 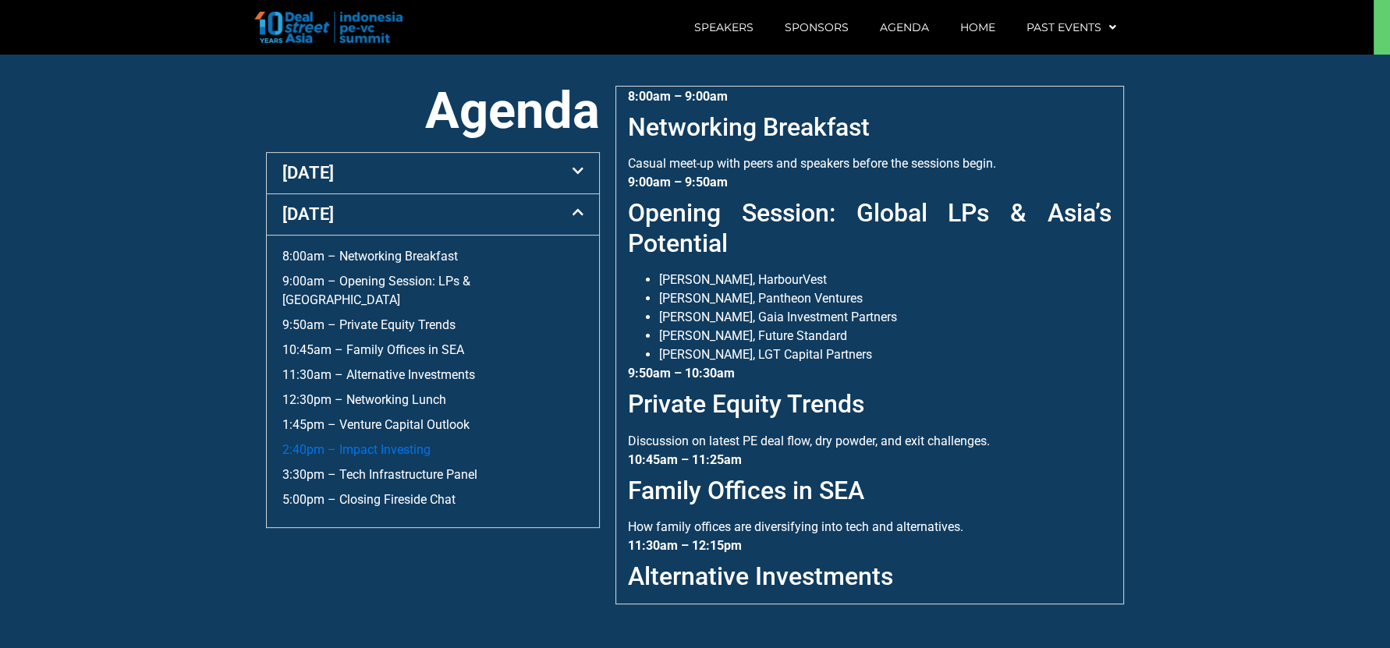 What do you see at coordinates (678, 96) in the screenshot?
I see `strong: 8:00am – 9:00am` at bounding box center [678, 96].